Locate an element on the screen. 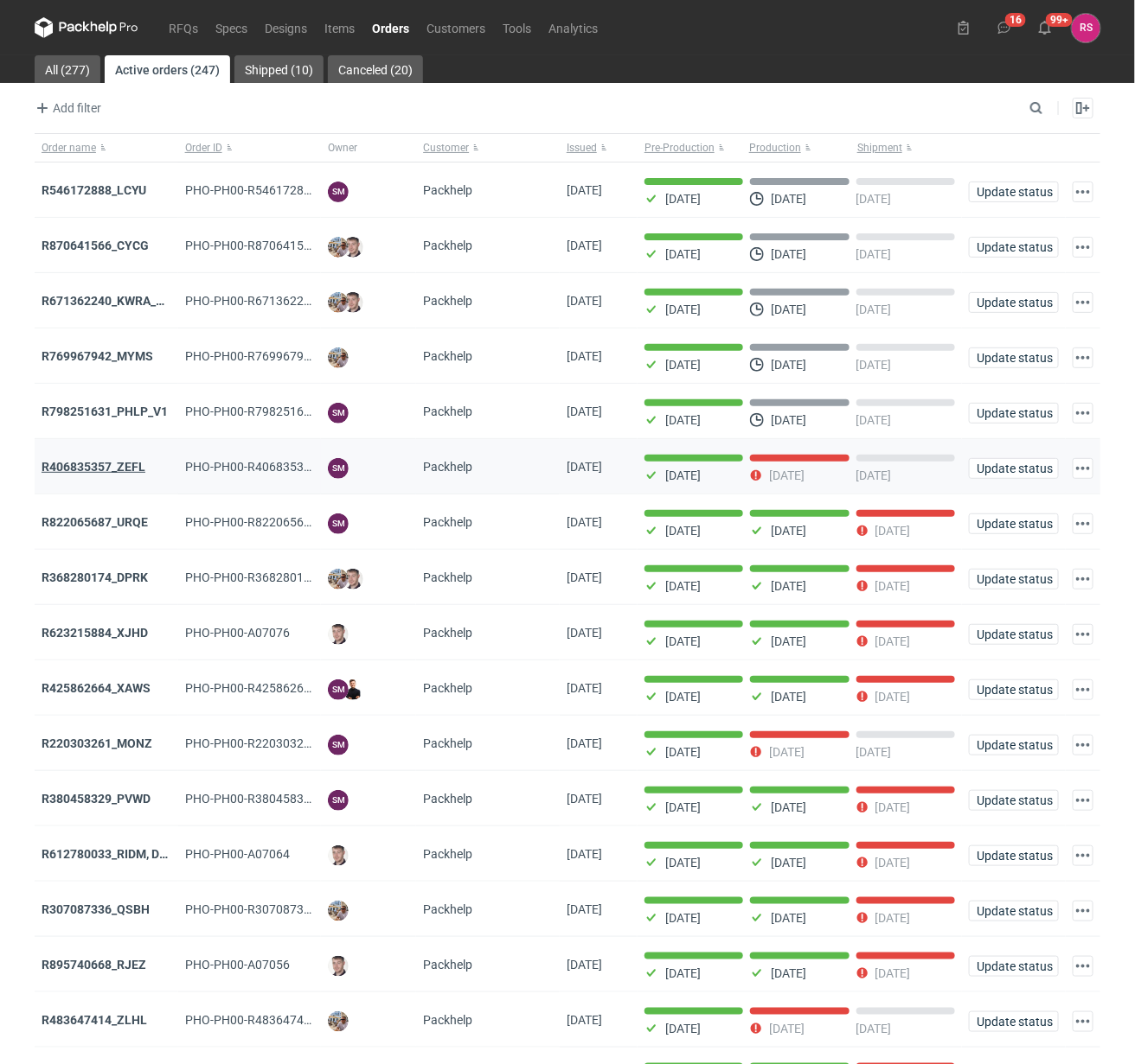  button: Customer is located at coordinates (488, 148).